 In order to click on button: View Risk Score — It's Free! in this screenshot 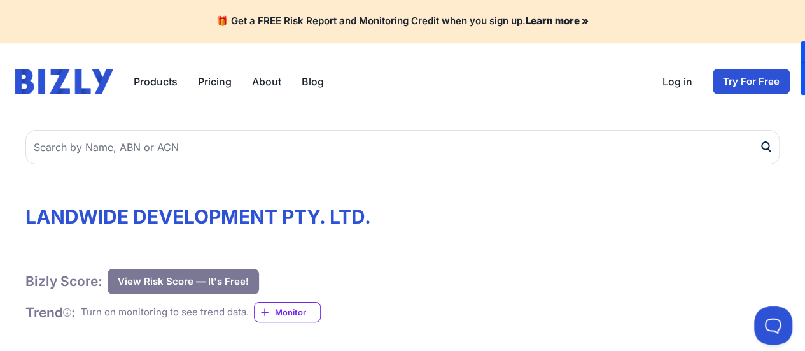, I will do `click(183, 281)`.